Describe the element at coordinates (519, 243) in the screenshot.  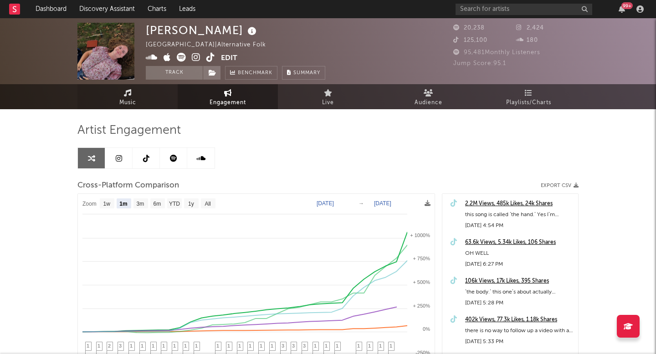
I see `a: 63.6k Views, 5.34k Likes, 106 Shares` at that location.